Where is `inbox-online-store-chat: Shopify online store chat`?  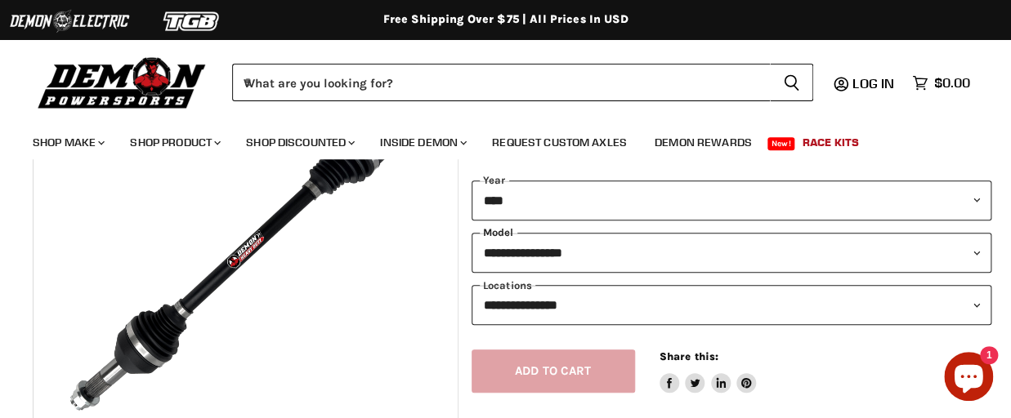 inbox-online-store-chat: Shopify online store chat is located at coordinates (968, 378).